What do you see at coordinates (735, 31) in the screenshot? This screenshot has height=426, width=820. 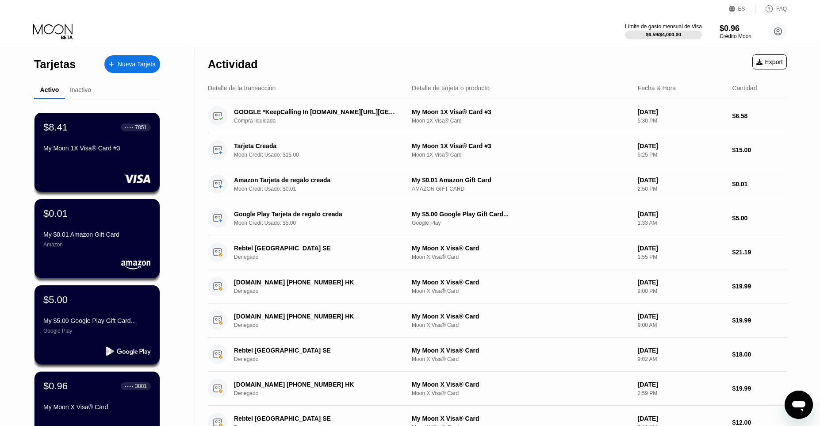 I see `div: $0.96Crédito Moon` at bounding box center [735, 31].